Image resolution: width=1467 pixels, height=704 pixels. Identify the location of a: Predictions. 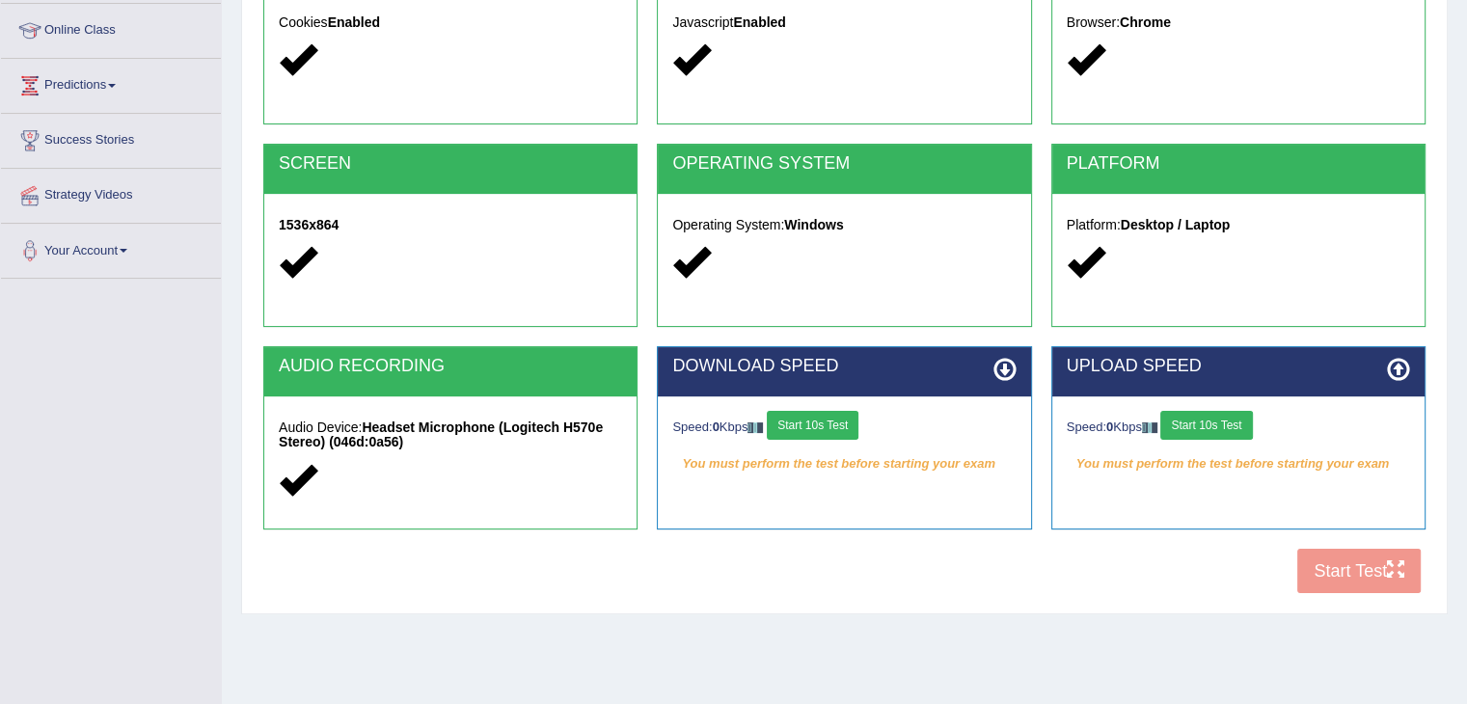
(111, 83).